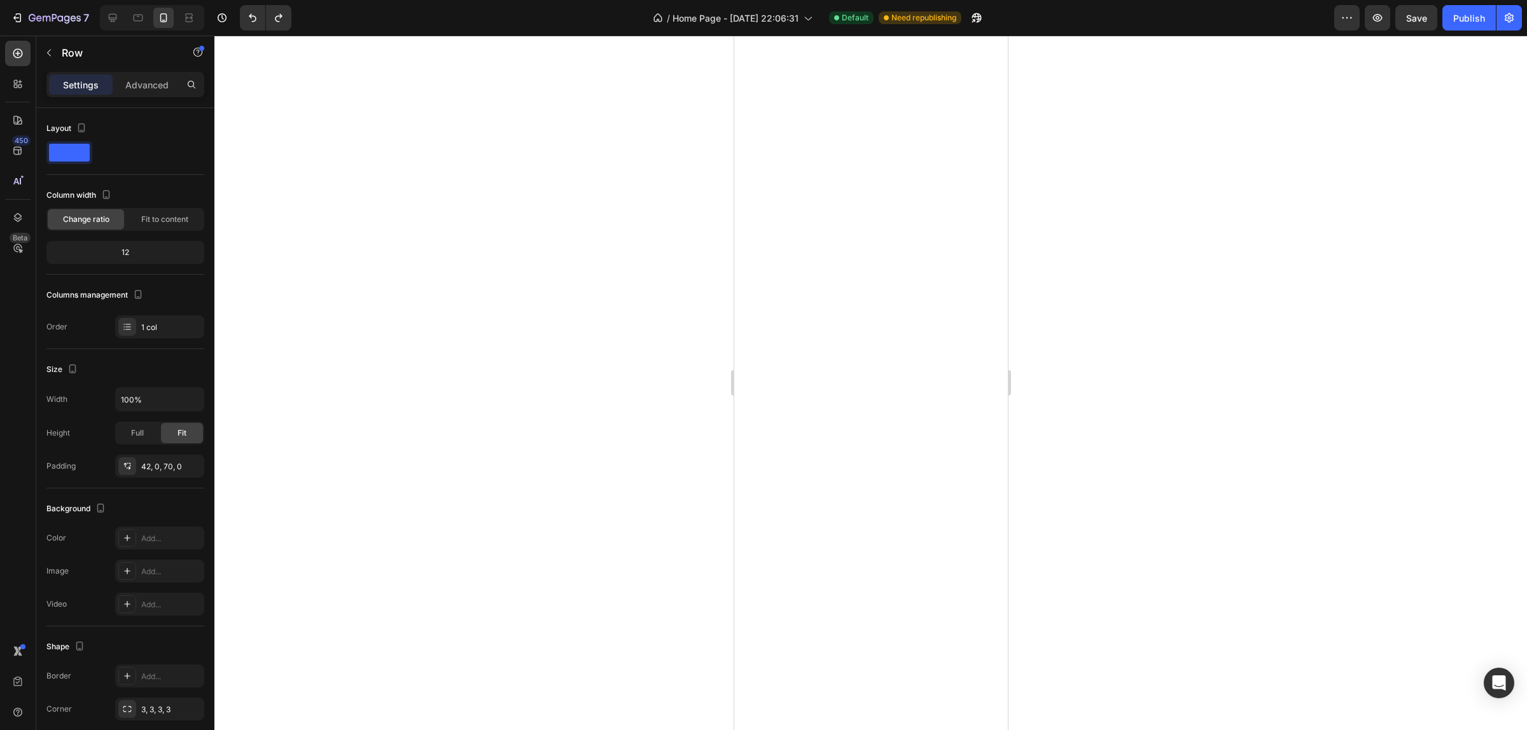  I want to click on div: Height, so click(58, 433).